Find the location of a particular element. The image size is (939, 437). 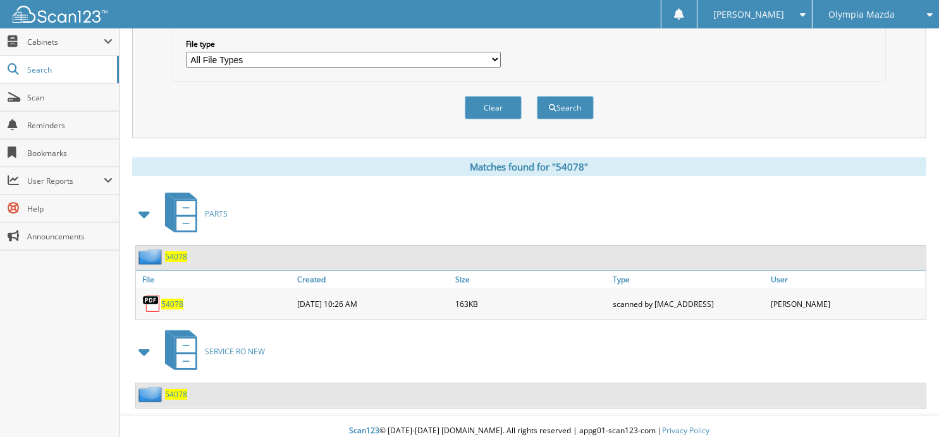

button: Search is located at coordinates (565, 107).